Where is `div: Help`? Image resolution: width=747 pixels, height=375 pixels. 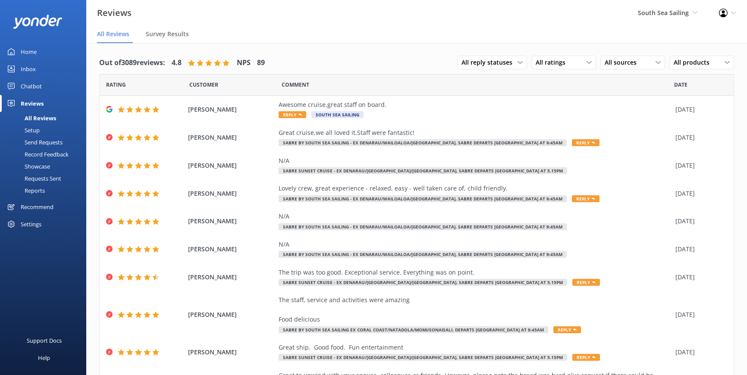
div: Help is located at coordinates (44, 358).